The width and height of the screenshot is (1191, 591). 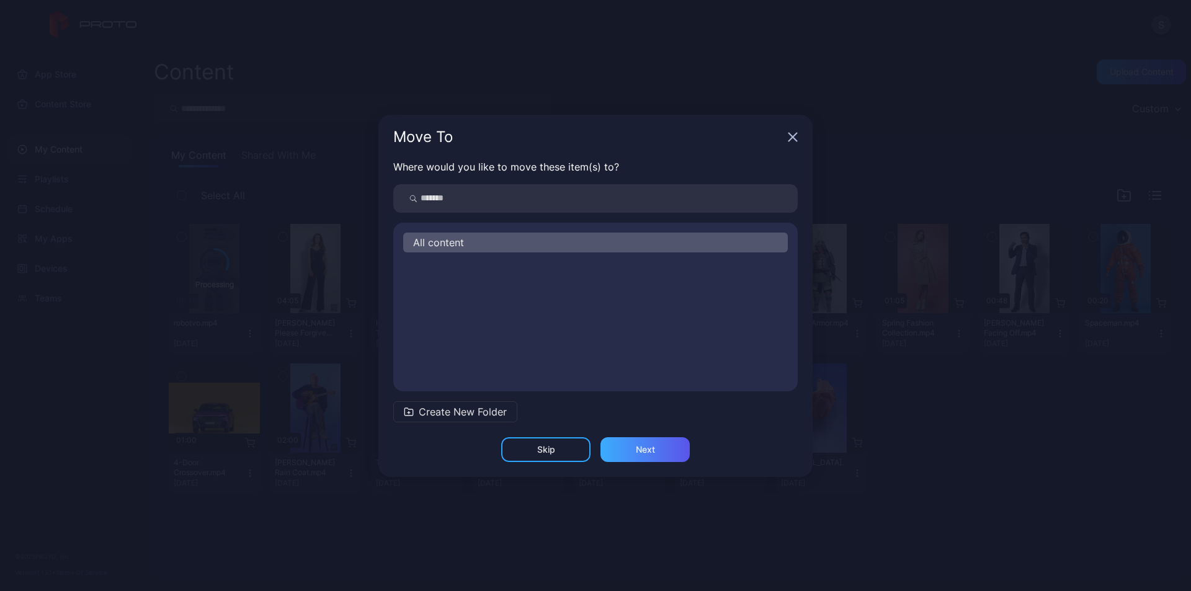 I want to click on span: Create New Folder, so click(x=463, y=412).